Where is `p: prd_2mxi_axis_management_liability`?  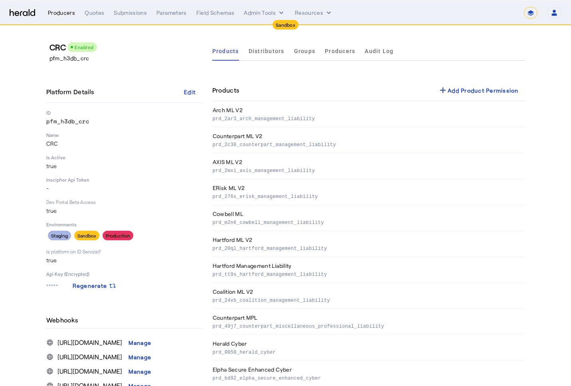
p: prd_2mxi_axis_management_liability is located at coordinates (367, 170).